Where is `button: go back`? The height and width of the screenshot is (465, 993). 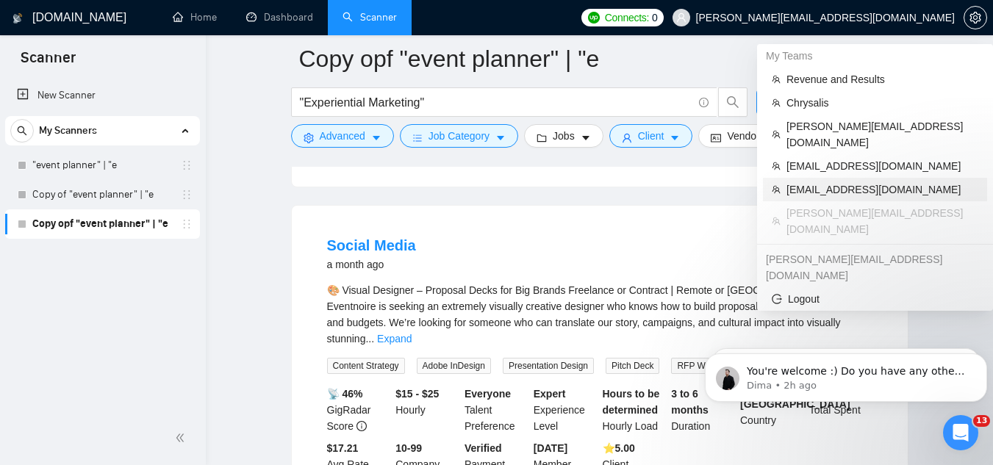 button: go back is located at coordinates (24, 20).